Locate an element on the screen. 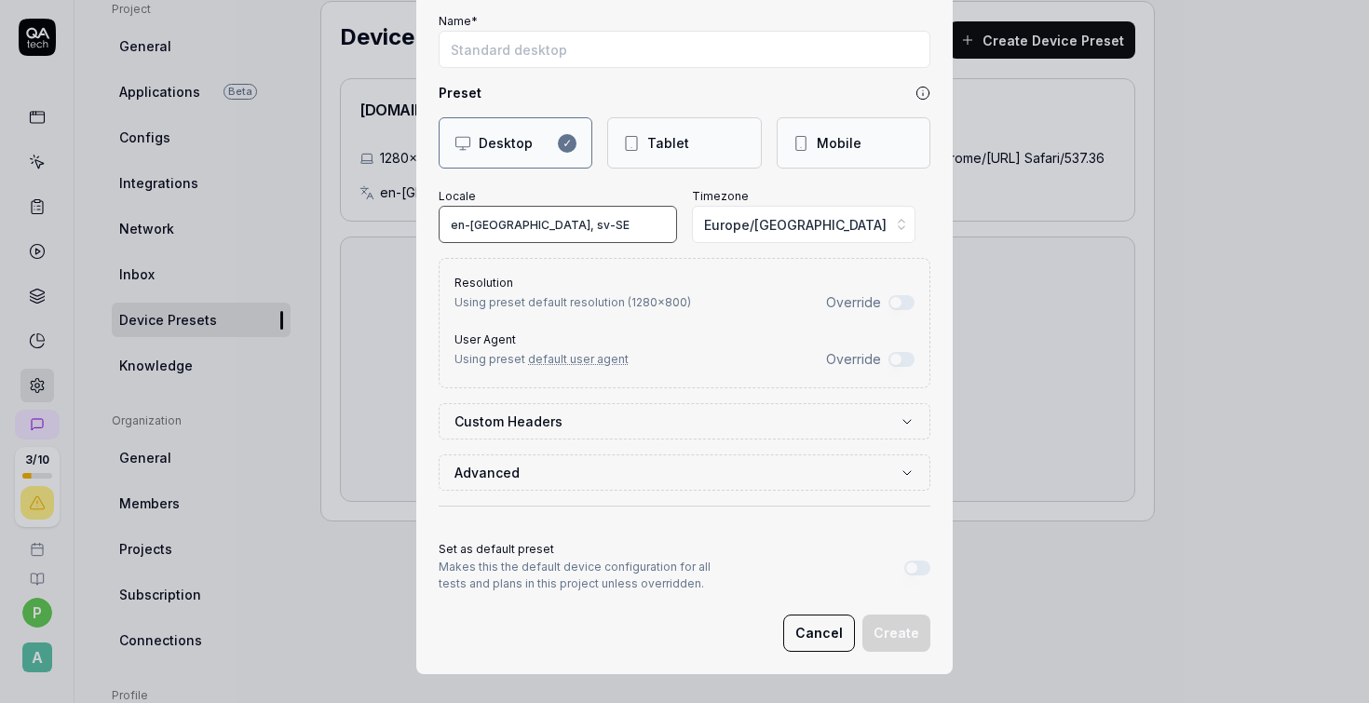  button: Create is located at coordinates (896, 633).